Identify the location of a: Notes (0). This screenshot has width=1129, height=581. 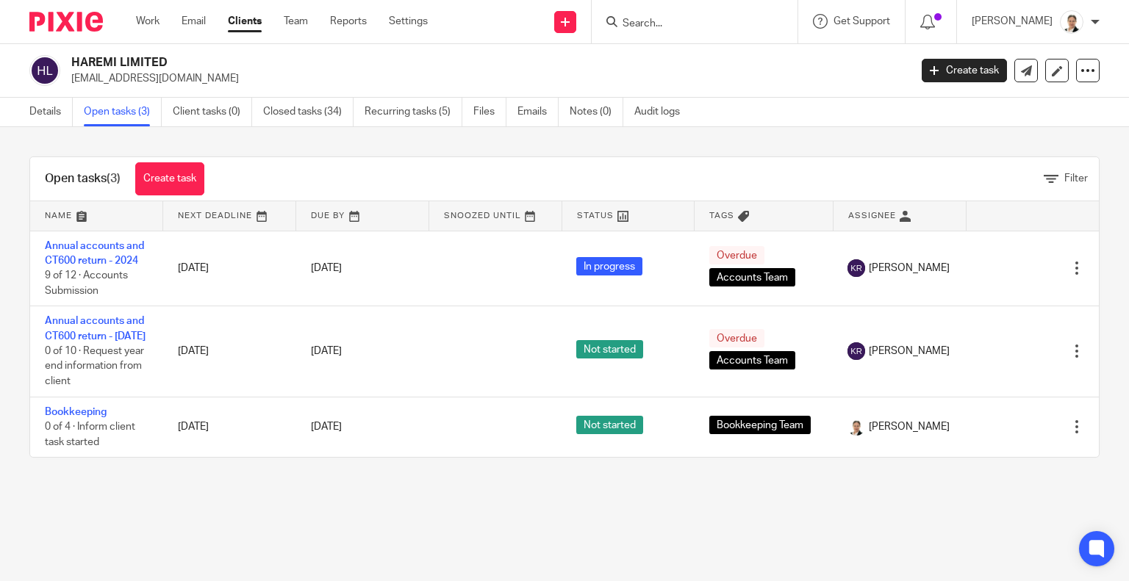
(596, 112).